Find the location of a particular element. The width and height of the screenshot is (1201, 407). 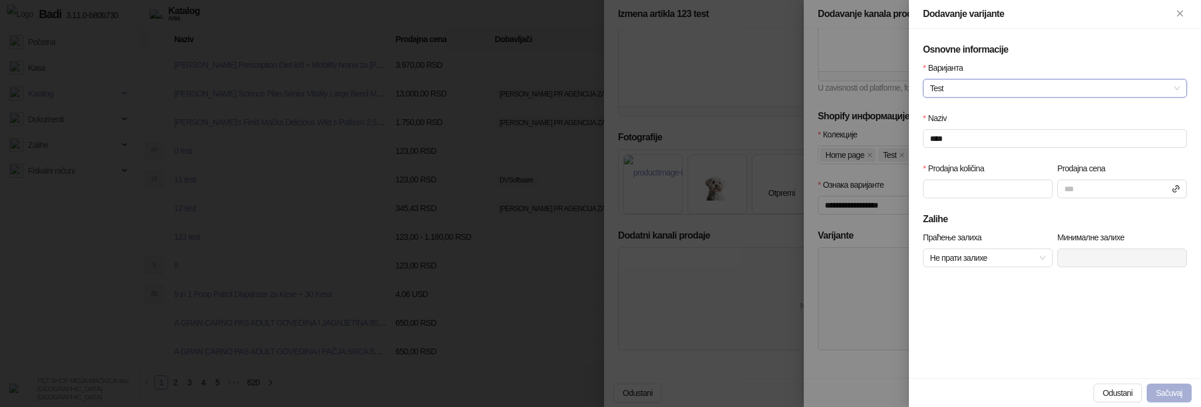

h5: Zalihe is located at coordinates (1055, 219).